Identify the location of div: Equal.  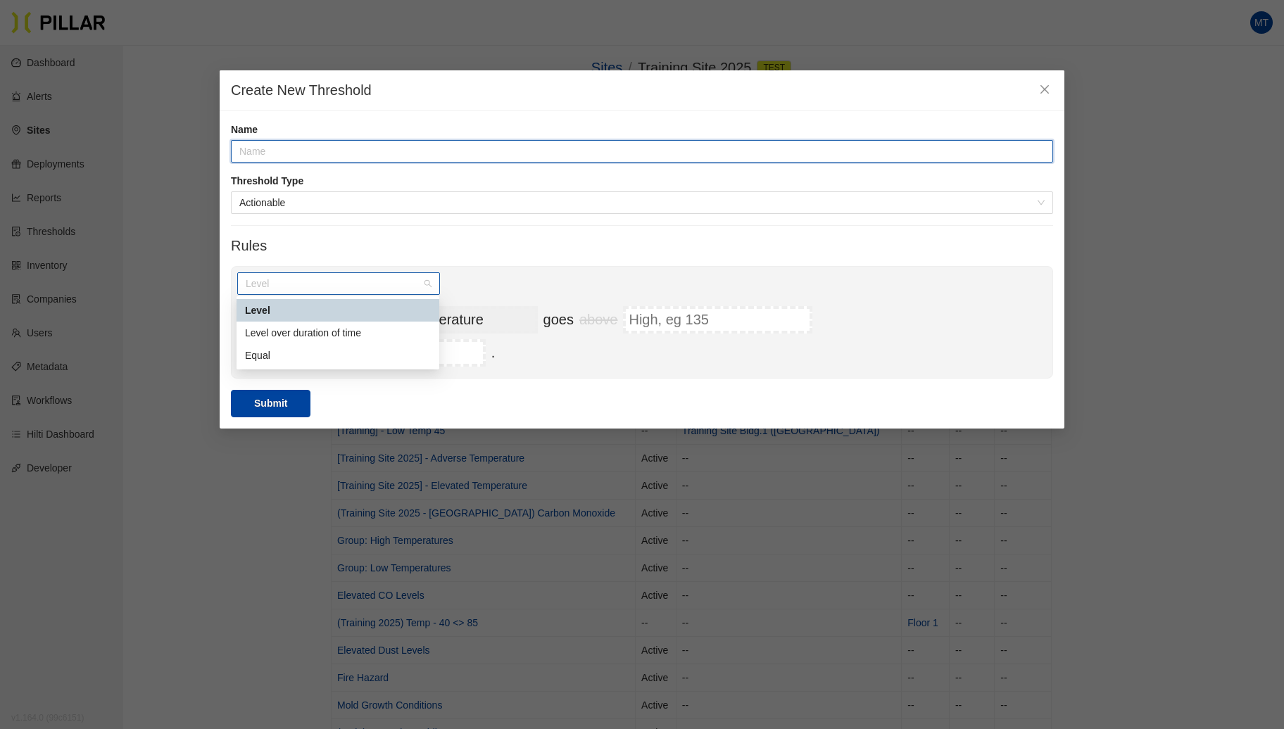
(338, 356).